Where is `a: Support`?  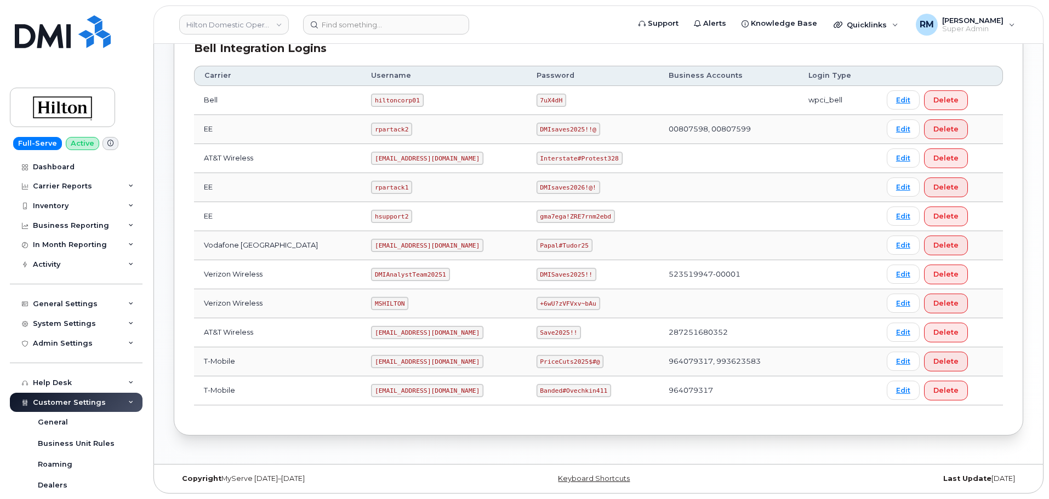 a: Support is located at coordinates (658, 24).